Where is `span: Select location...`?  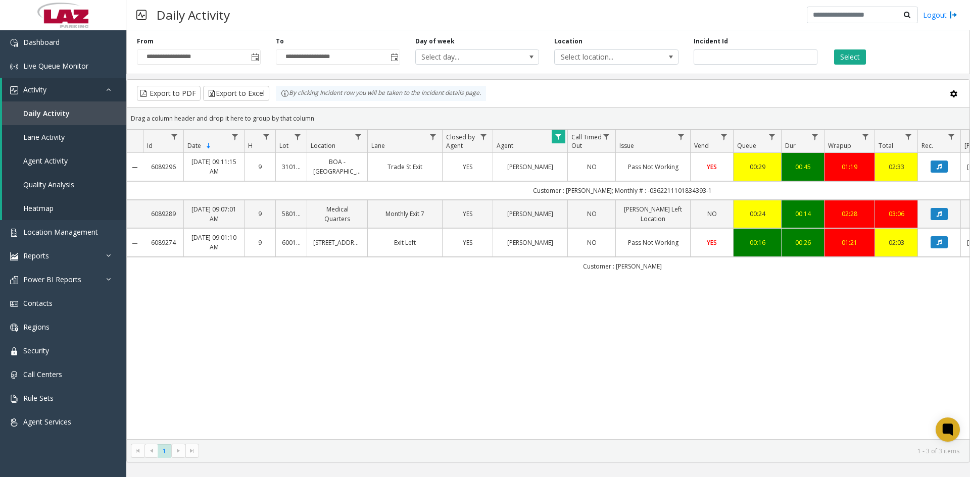
span: Select location... is located at coordinates (604, 57).